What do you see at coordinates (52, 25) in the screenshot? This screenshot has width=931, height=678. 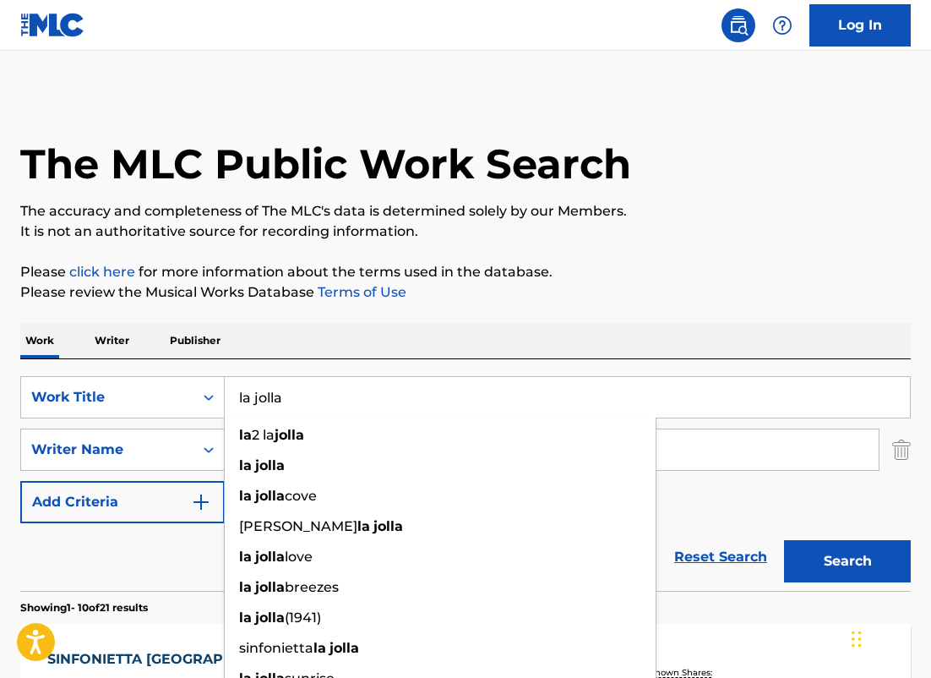 I see `img: MLC Logo` at bounding box center [52, 25].